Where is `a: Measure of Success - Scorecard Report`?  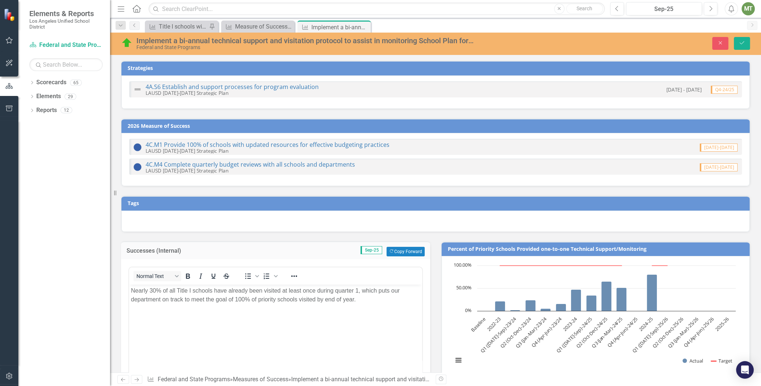 a: Measure of Success - Scorecard Report is located at coordinates (258, 26).